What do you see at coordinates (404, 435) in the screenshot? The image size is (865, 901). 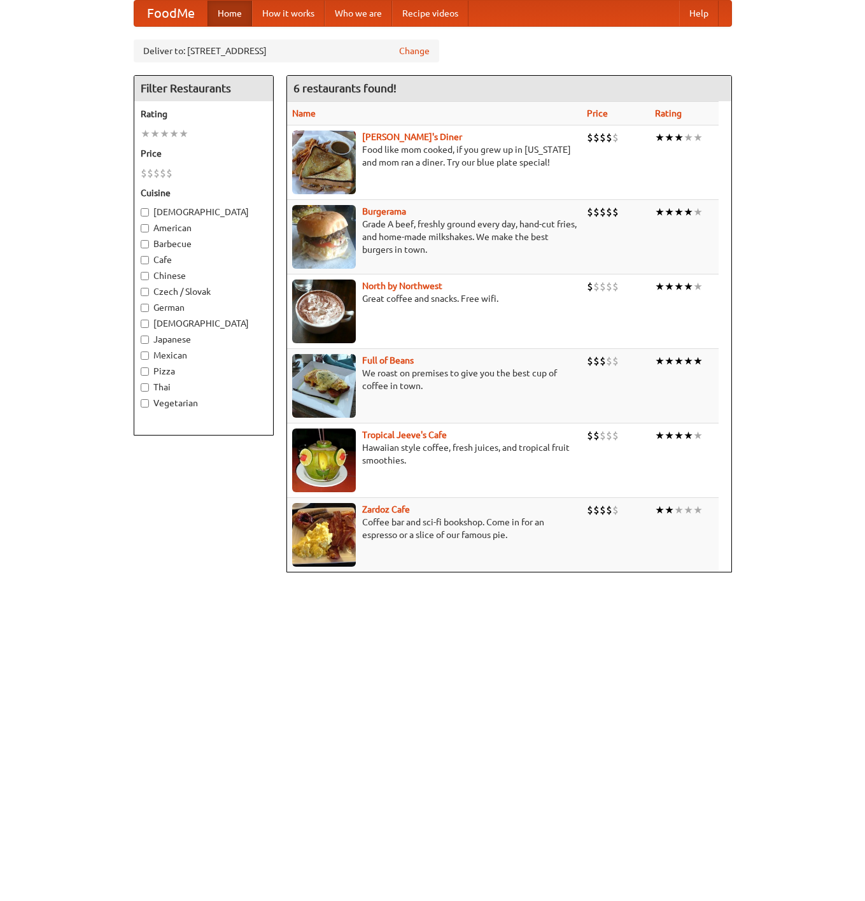 I see `a: Tropical Jeeve's Cafe` at bounding box center [404, 435].